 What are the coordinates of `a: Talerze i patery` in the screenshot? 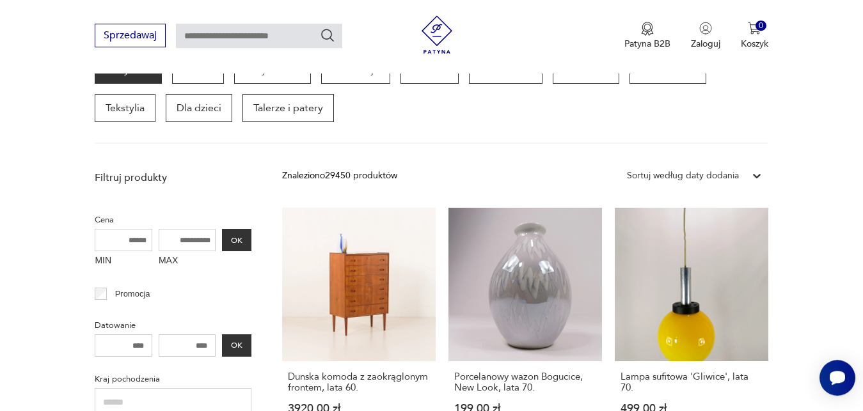 It's located at (288, 108).